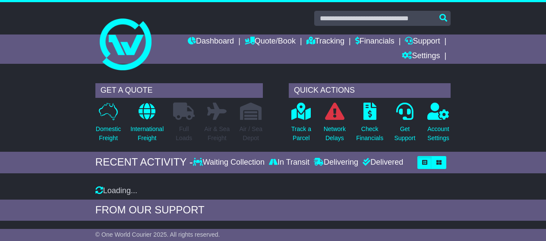  Describe the element at coordinates (270, 42) in the screenshot. I see `a: Quote/Book` at that location.